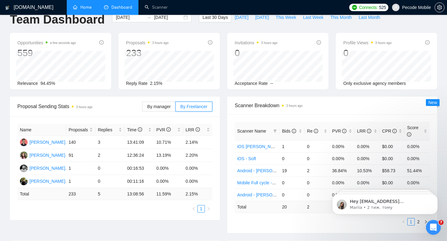  Describe the element at coordinates (364, 131) in the screenshot. I see `span: LRR` at that location.